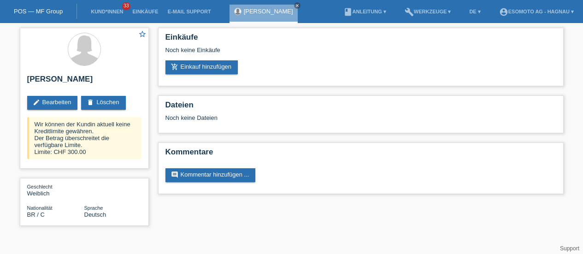 The width and height of the screenshot is (583, 254). I want to click on i: build, so click(409, 12).